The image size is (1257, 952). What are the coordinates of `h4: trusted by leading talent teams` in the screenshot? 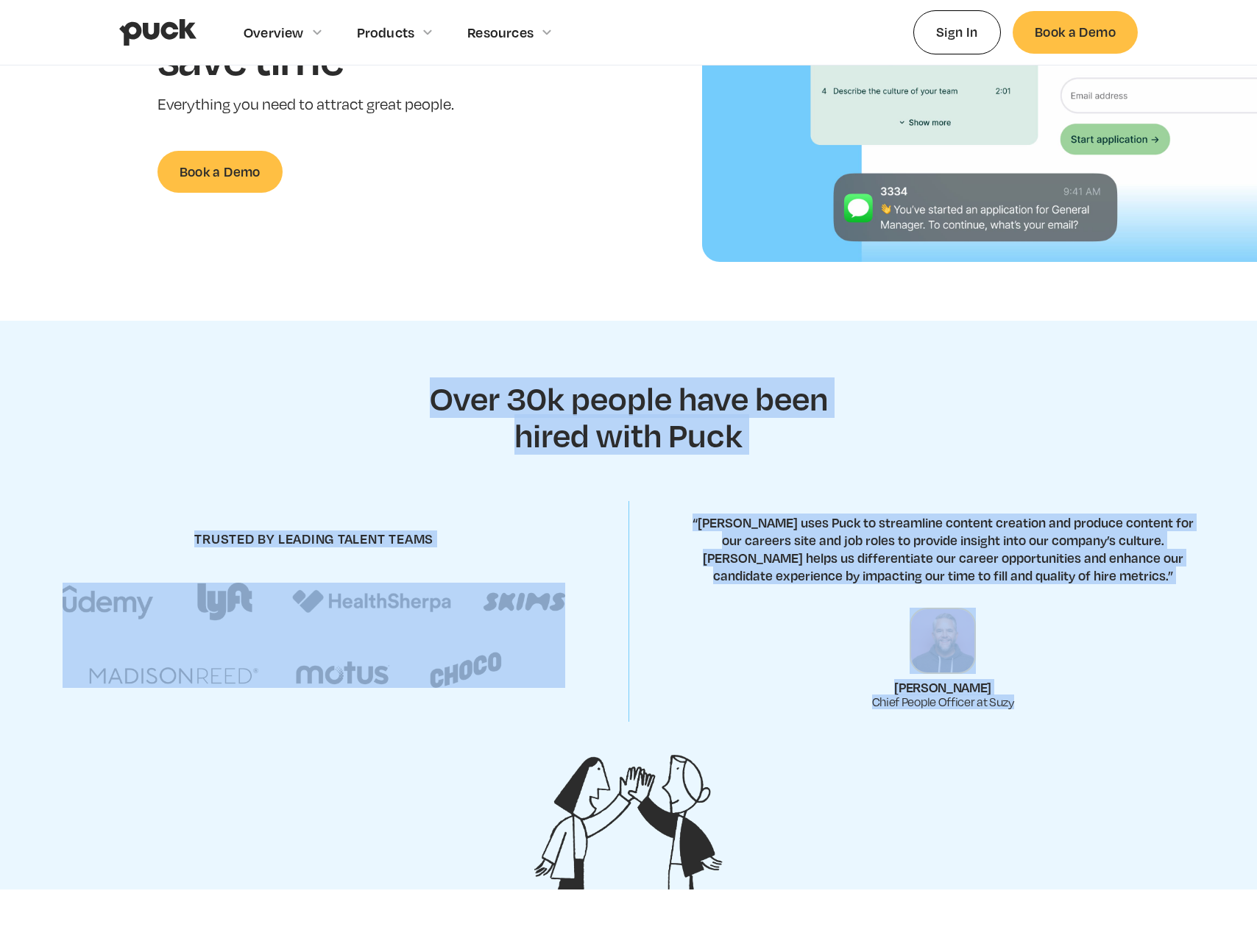 It's located at (313, 539).